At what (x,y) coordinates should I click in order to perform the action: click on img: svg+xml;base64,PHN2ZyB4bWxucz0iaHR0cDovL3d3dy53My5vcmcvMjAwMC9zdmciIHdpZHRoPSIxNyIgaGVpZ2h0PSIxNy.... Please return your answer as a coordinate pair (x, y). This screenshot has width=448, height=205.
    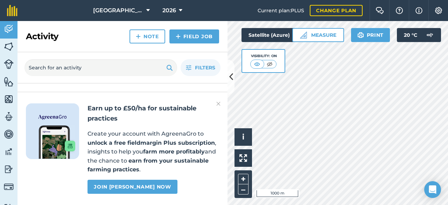
    Looking at the image, I should click on (419, 11).